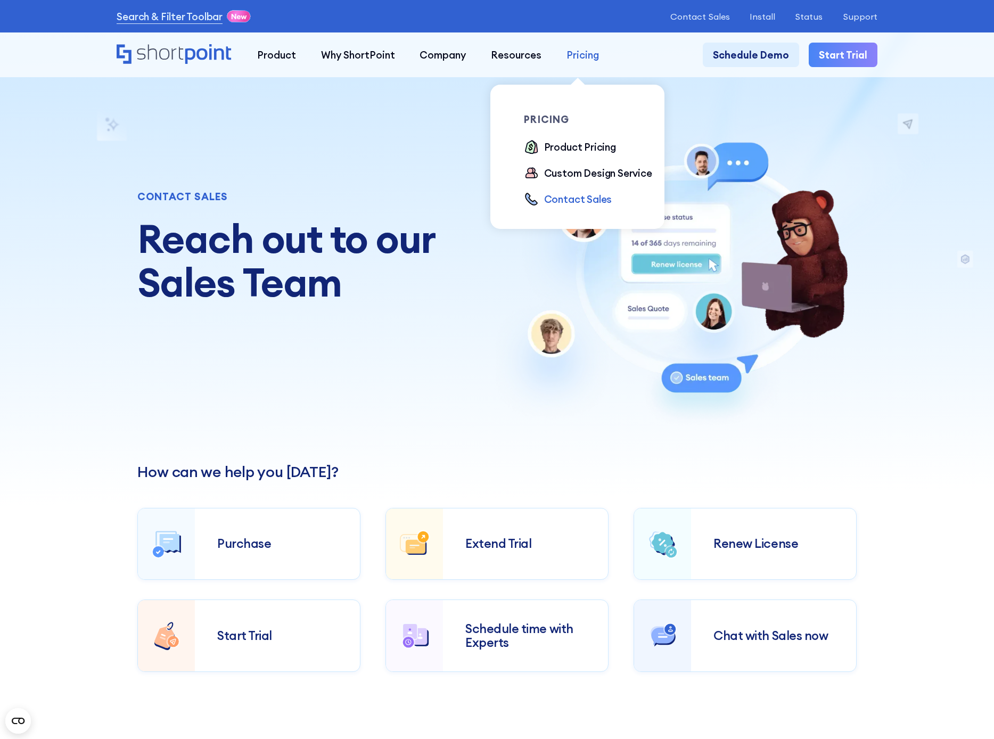 The height and width of the screenshot is (739, 994). Describe the element at coordinates (277, 635) in the screenshot. I see `div: Start Trial` at that location.